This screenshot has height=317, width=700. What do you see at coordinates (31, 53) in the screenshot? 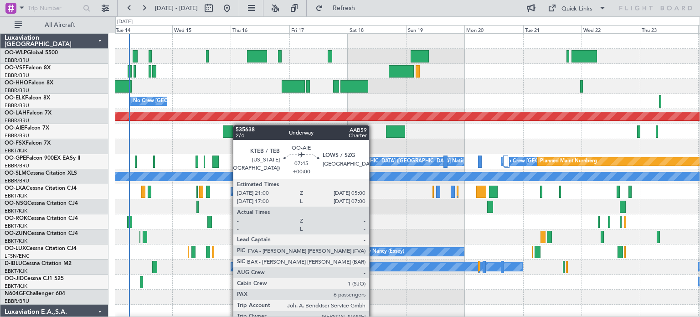
I see `a: OO-WLPGlobal 5500` at bounding box center [31, 53].